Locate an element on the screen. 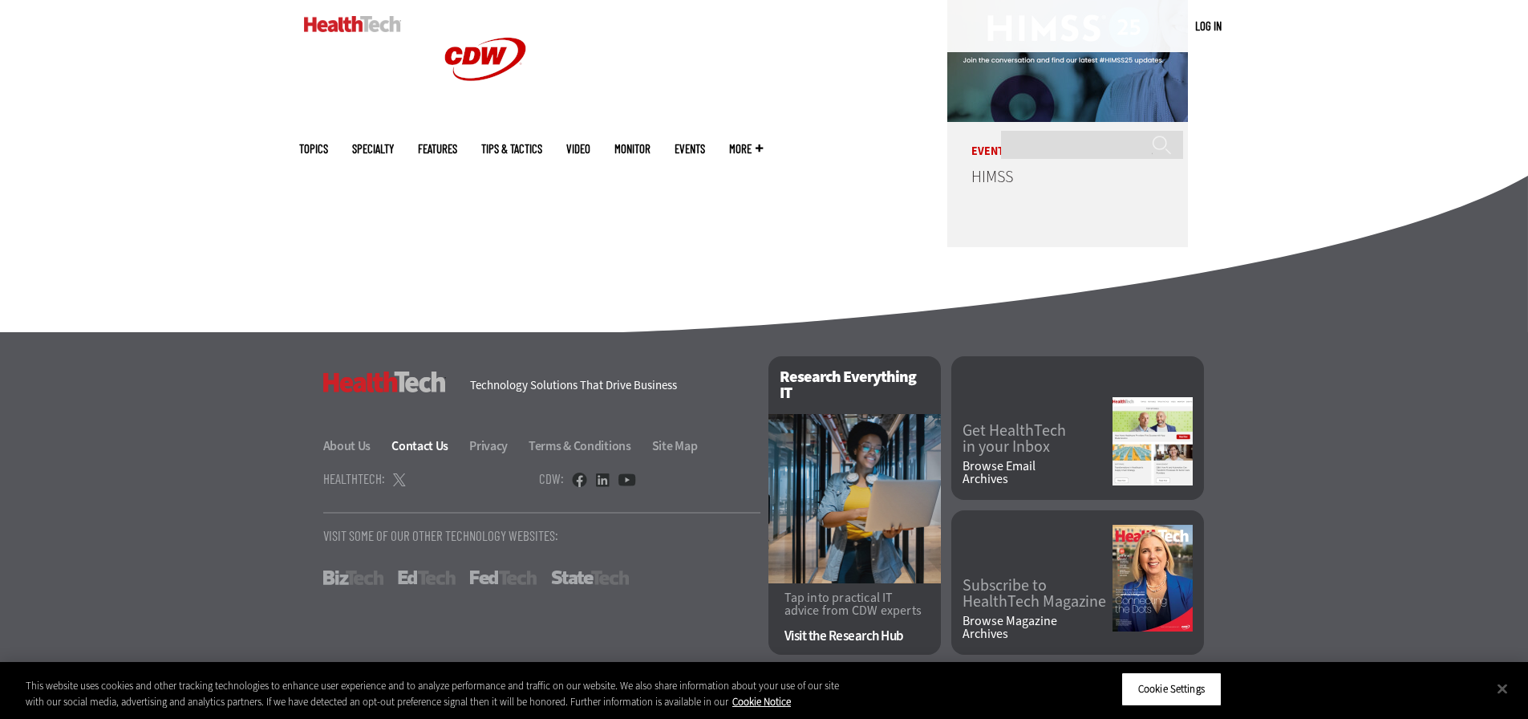 This screenshot has height=719, width=1528. a: Events is located at coordinates (690, 148).